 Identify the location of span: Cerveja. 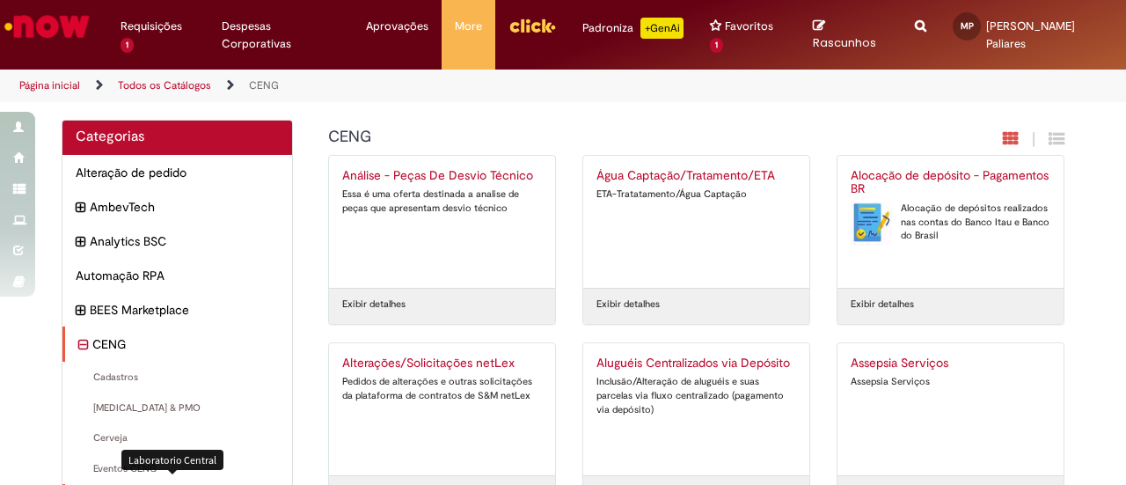
(177, 438).